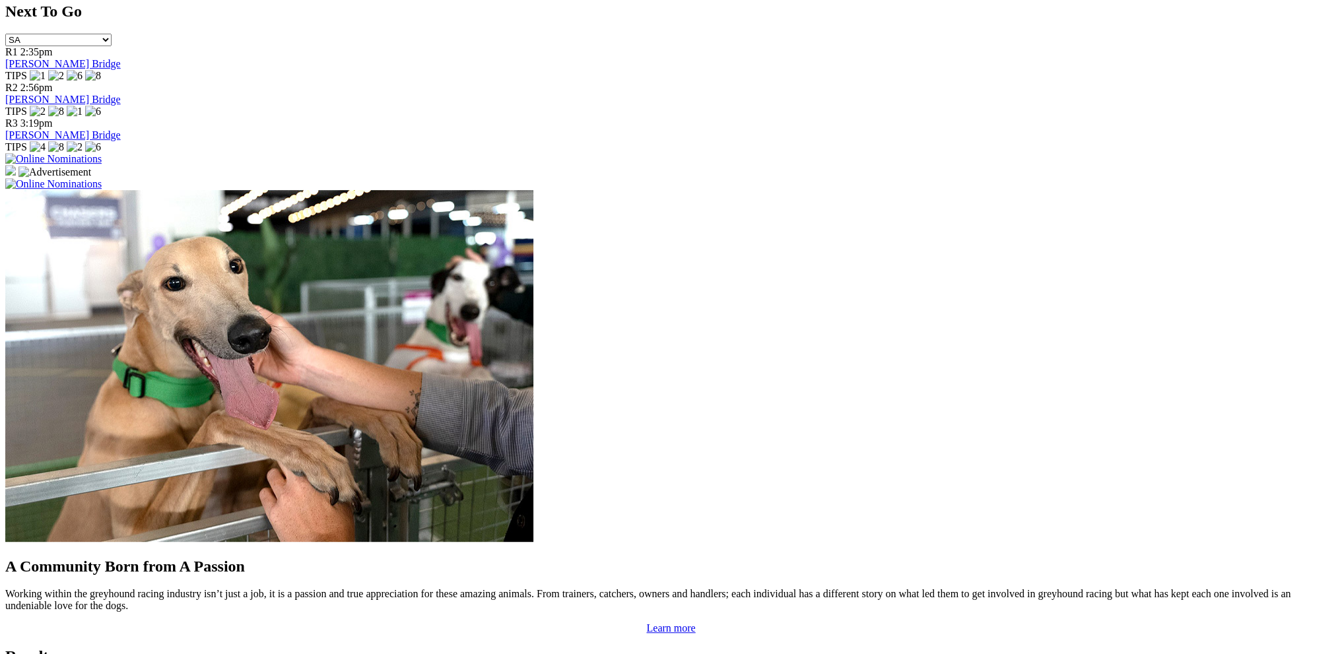 Image resolution: width=1342 pixels, height=654 pixels. Describe the element at coordinates (11, 51) in the screenshot. I see `span: R1` at that location.